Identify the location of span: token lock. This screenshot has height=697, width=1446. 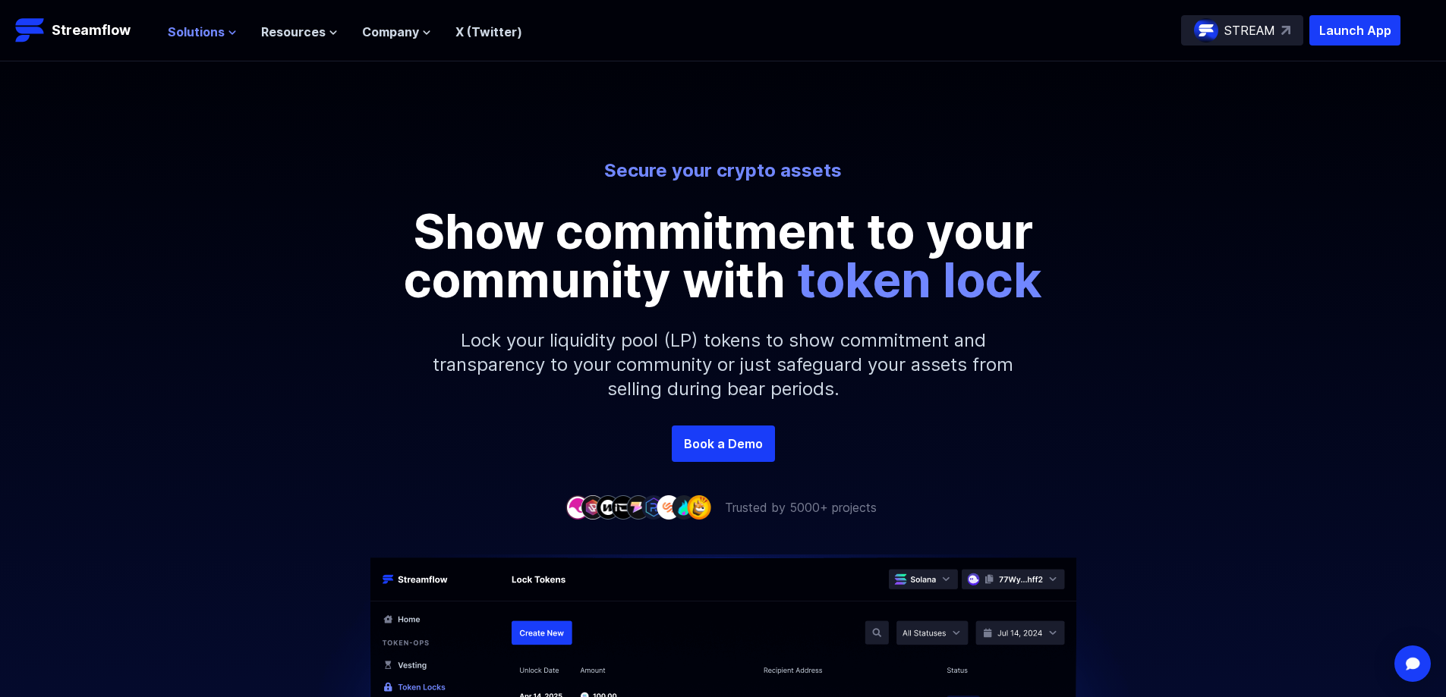
(919, 279).